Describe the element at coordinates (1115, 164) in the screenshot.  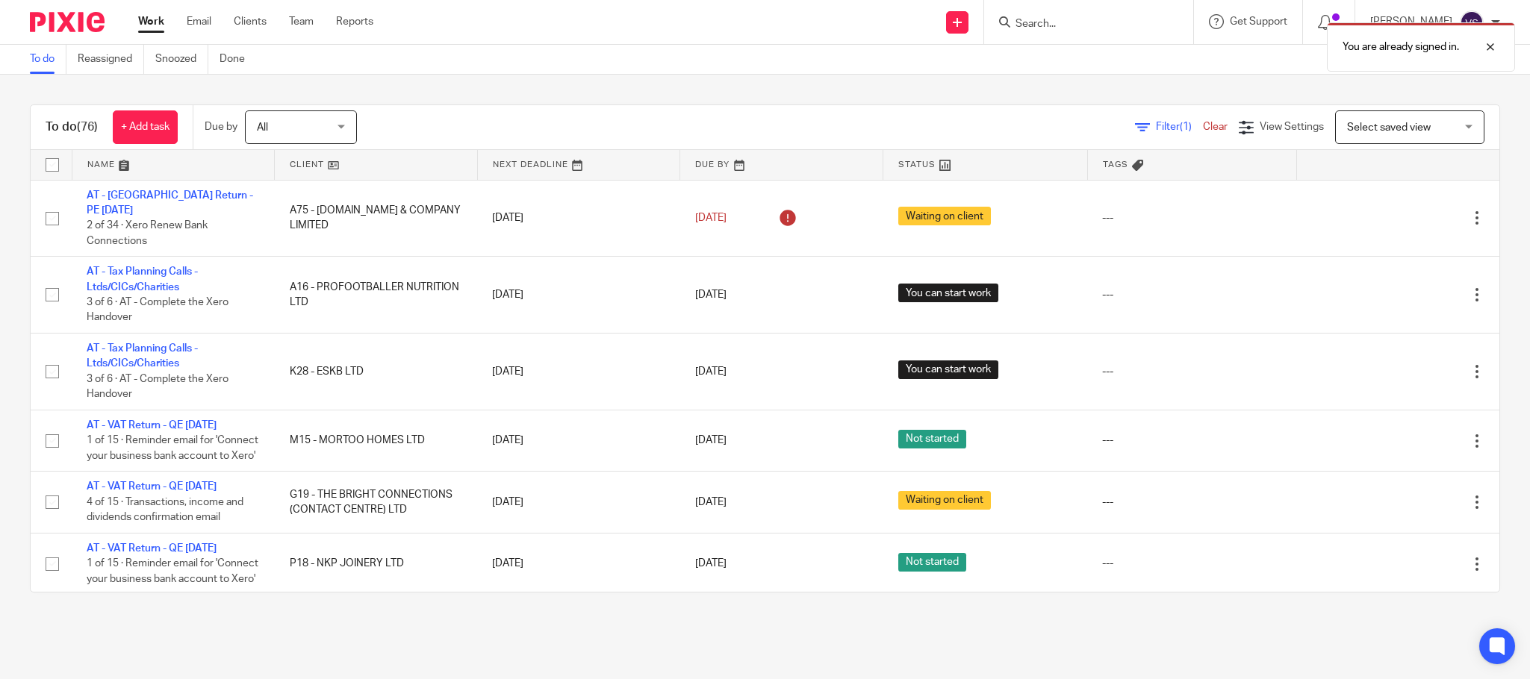
I see `span: Tags` at that location.